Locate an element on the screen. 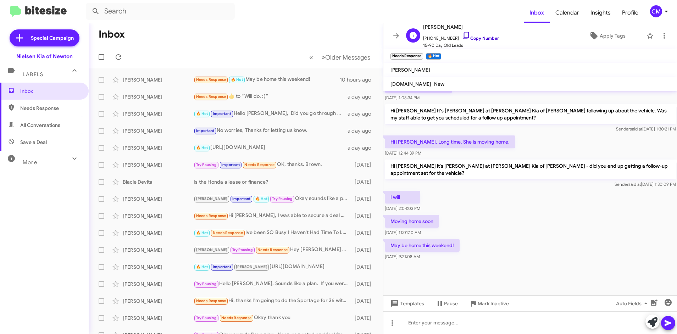 Image resolution: width=677 pixels, height=334 pixels. div: ​👍​ to “ Will do. :) ” is located at coordinates (271, 96).